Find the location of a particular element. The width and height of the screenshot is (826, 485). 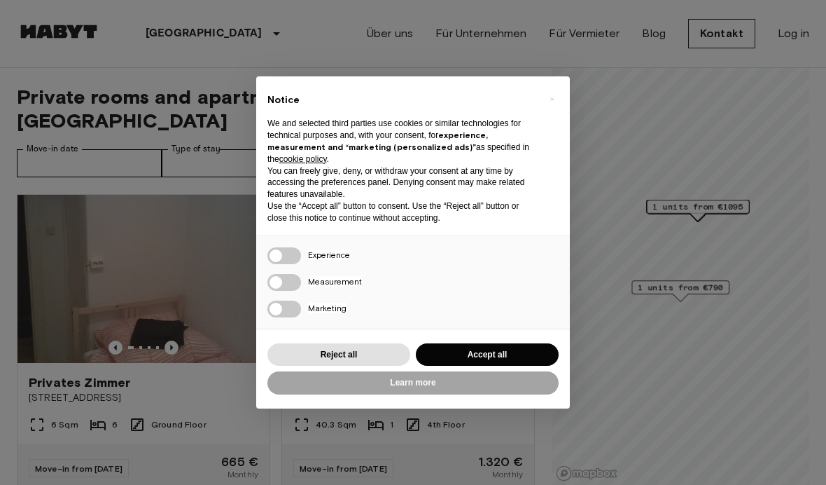

strong: experience, measurement and “marketing (personalized ads)” is located at coordinates (377, 141).